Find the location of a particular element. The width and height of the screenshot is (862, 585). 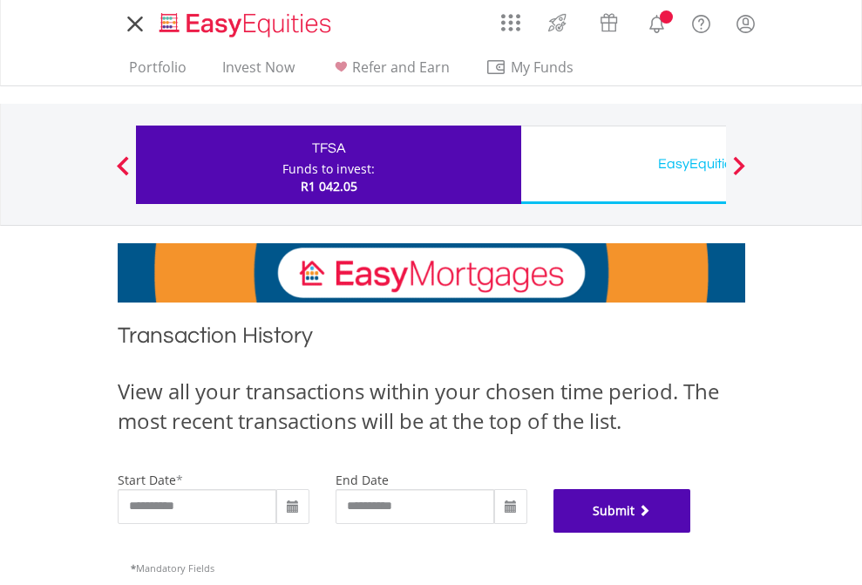

h1: Transaction History is located at coordinates (432, 339).